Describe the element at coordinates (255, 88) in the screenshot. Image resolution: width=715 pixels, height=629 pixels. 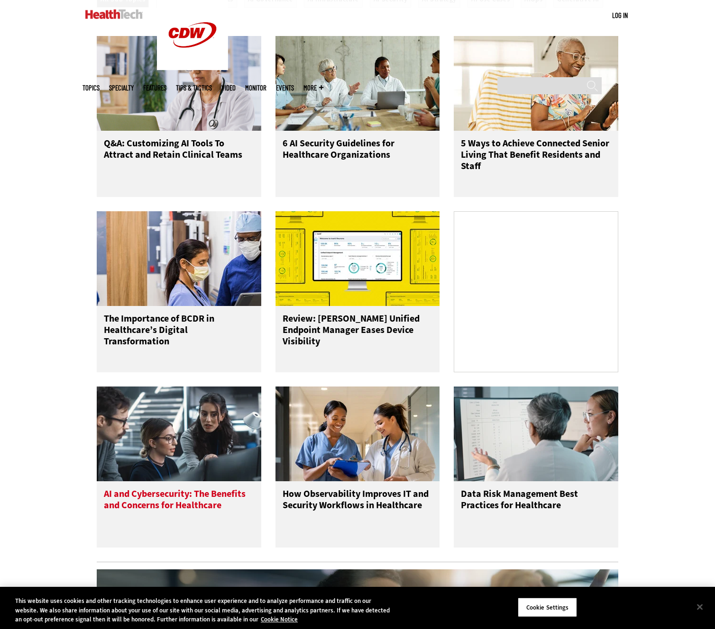
I see `a: MonITor` at that location.